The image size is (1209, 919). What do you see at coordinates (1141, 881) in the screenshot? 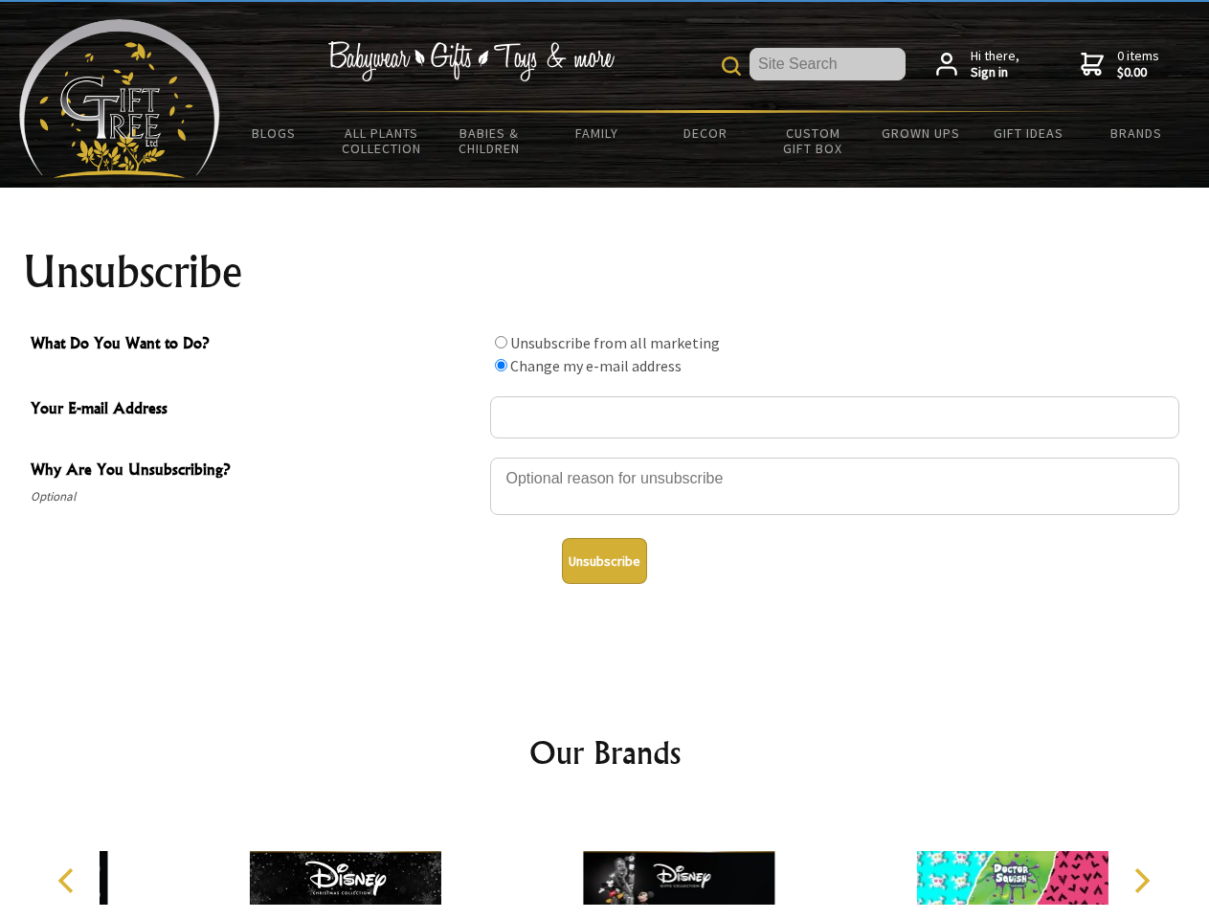
I see `button: Next` at bounding box center [1141, 881].